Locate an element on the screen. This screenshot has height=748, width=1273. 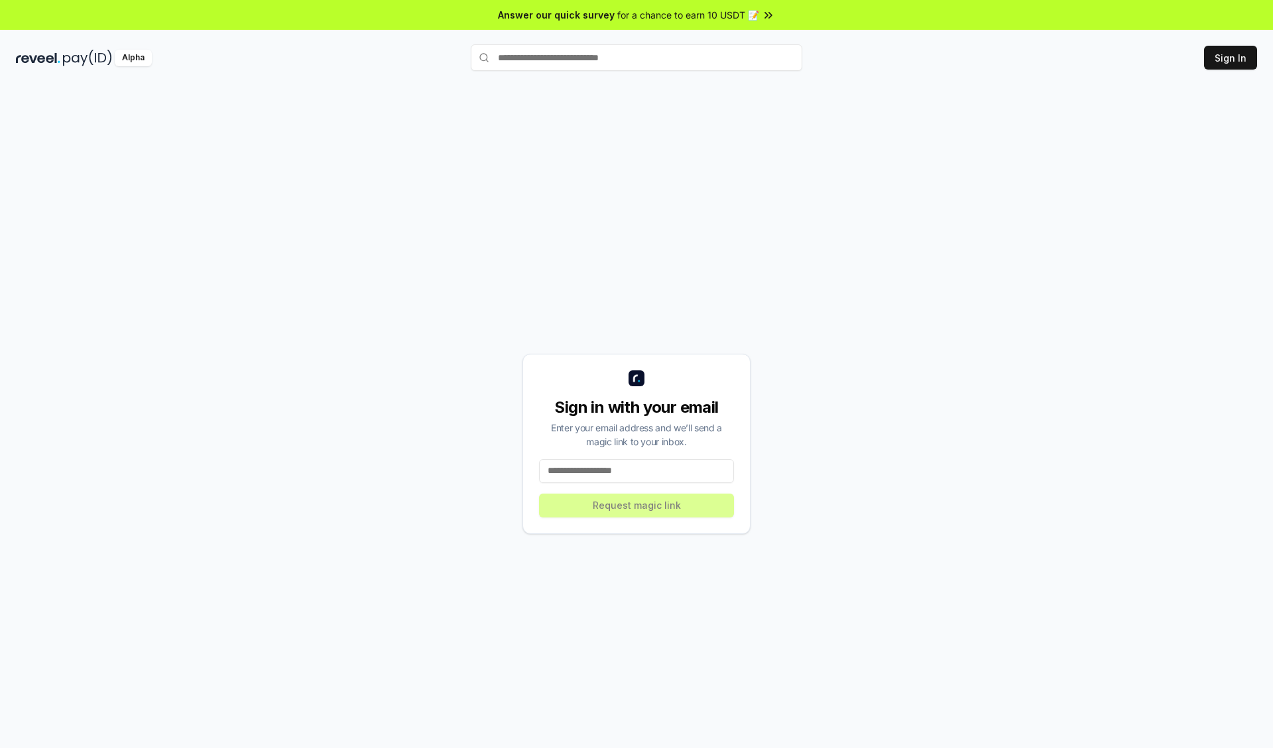
img: pay_id is located at coordinates (87, 58).